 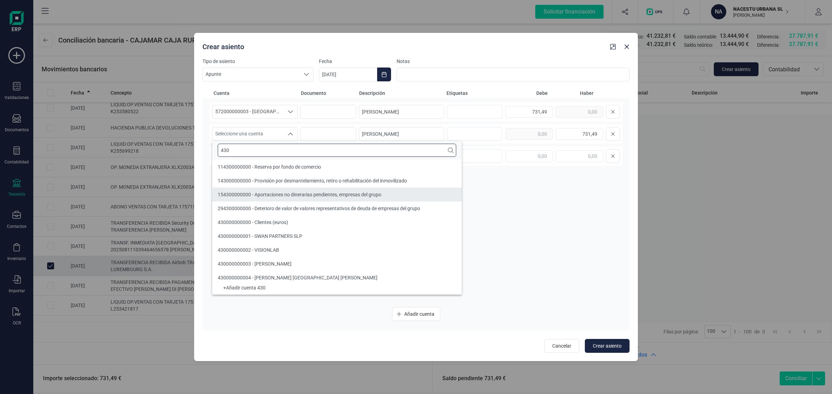 I want to click on span: 294300000000 - Deterioro de valor de valores representativos de deuda de empresas del grupo, so click(x=319, y=209).